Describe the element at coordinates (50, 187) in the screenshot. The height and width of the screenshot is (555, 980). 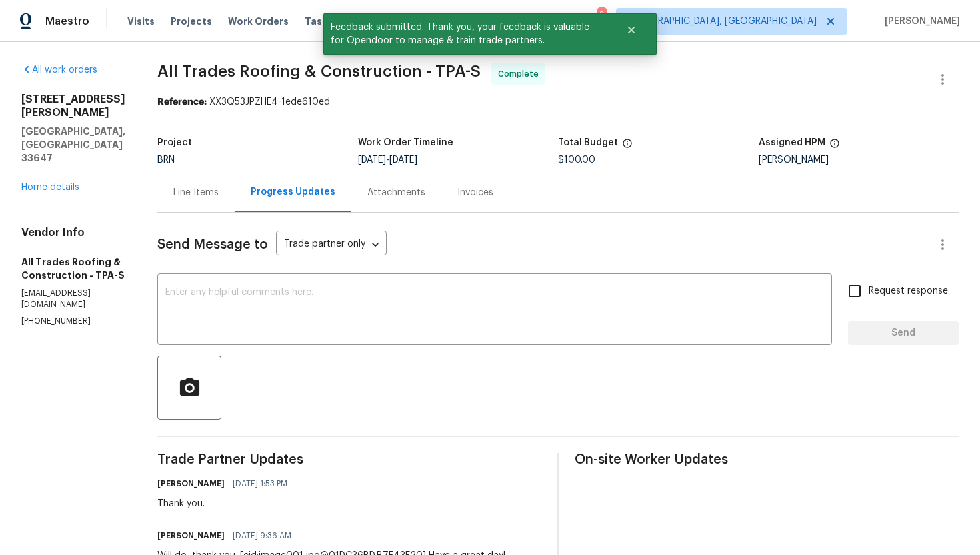
I see `a: Home details` at that location.